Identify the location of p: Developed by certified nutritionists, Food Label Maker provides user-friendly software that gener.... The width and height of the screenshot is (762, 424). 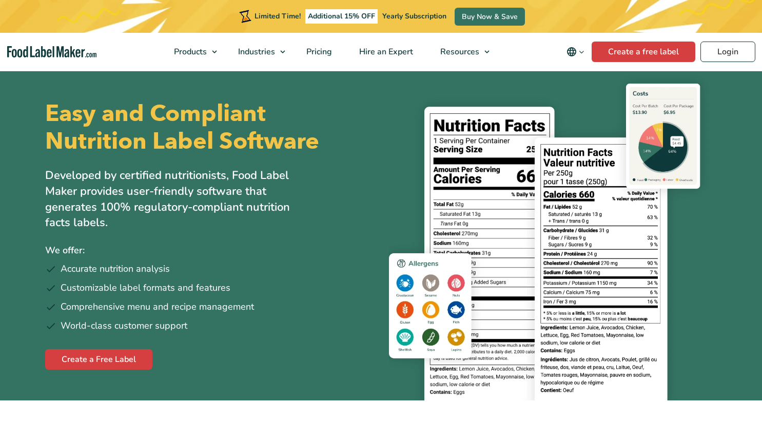
(178, 199).